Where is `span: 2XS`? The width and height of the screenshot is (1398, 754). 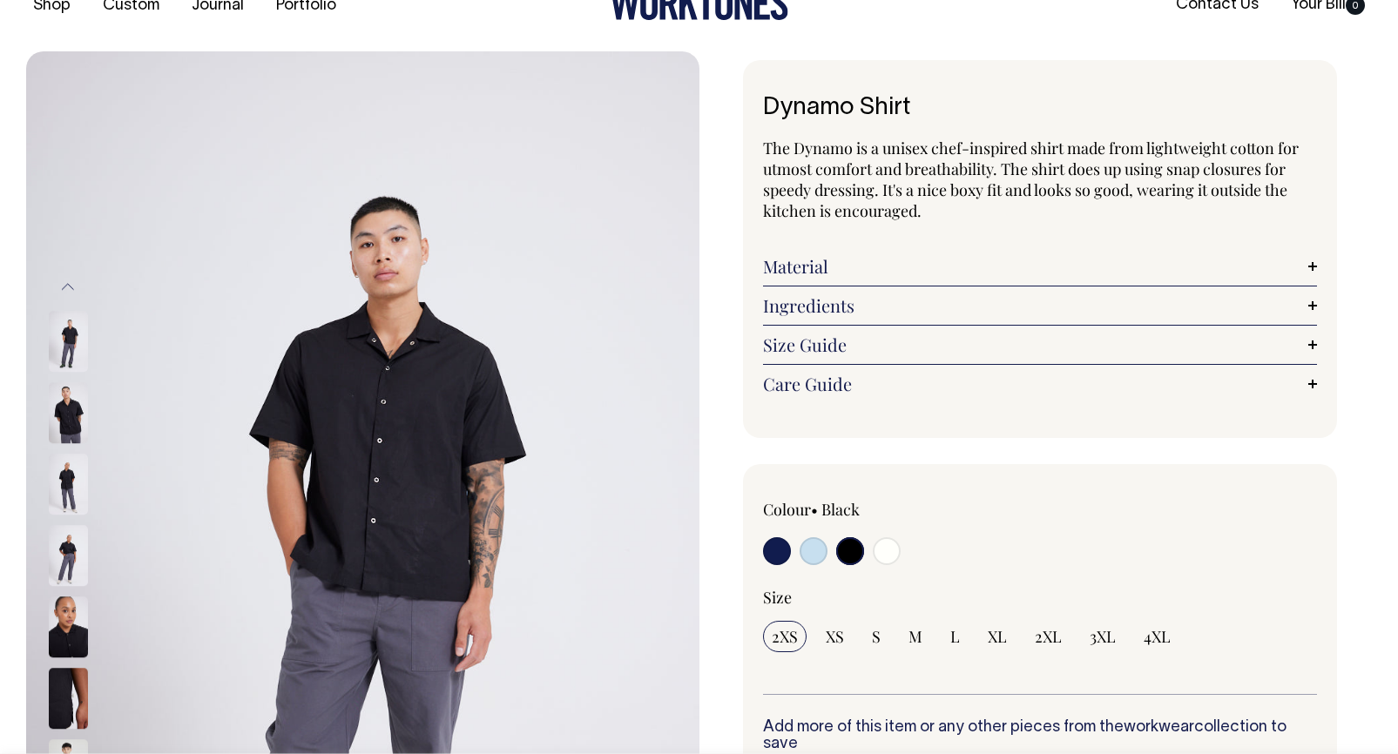
span: 2XS is located at coordinates (785, 637).